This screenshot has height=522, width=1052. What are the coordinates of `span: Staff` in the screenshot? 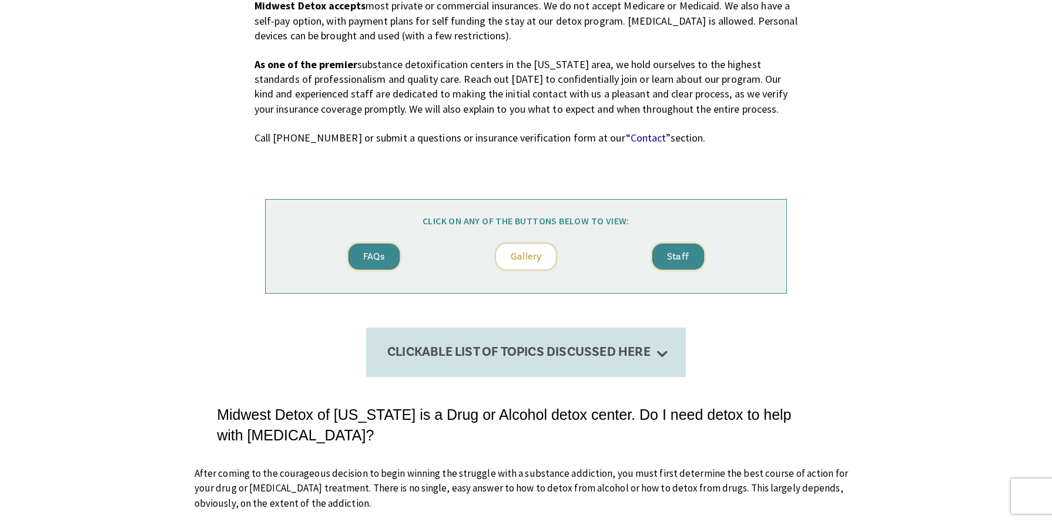 It's located at (678, 257).